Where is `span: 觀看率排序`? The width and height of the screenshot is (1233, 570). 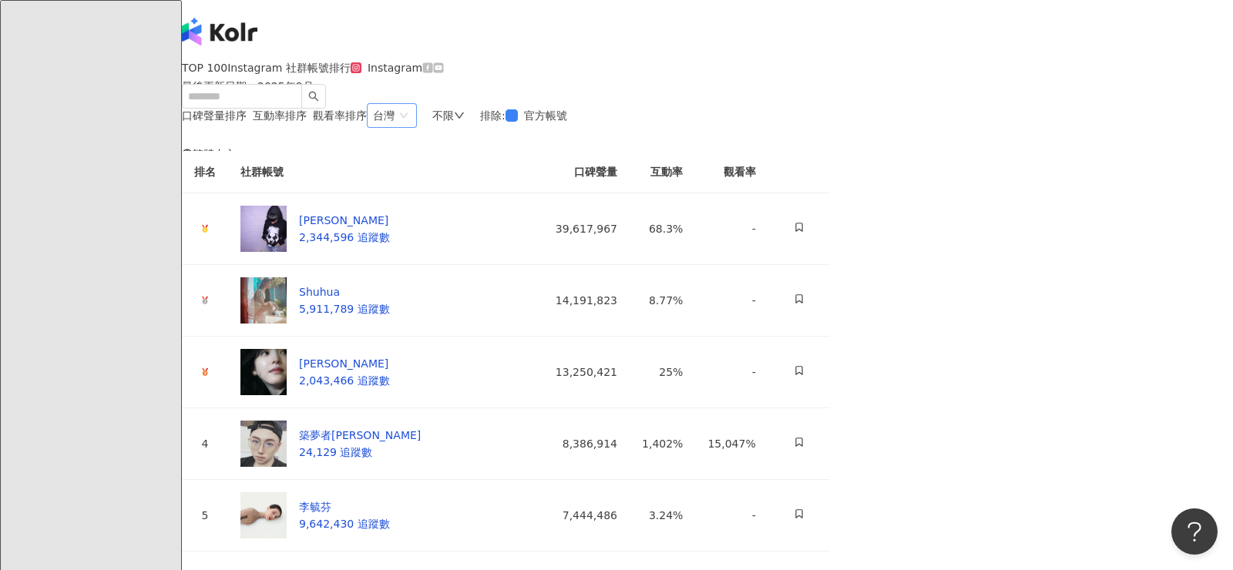 span: 觀看率排序 is located at coordinates (340, 116).